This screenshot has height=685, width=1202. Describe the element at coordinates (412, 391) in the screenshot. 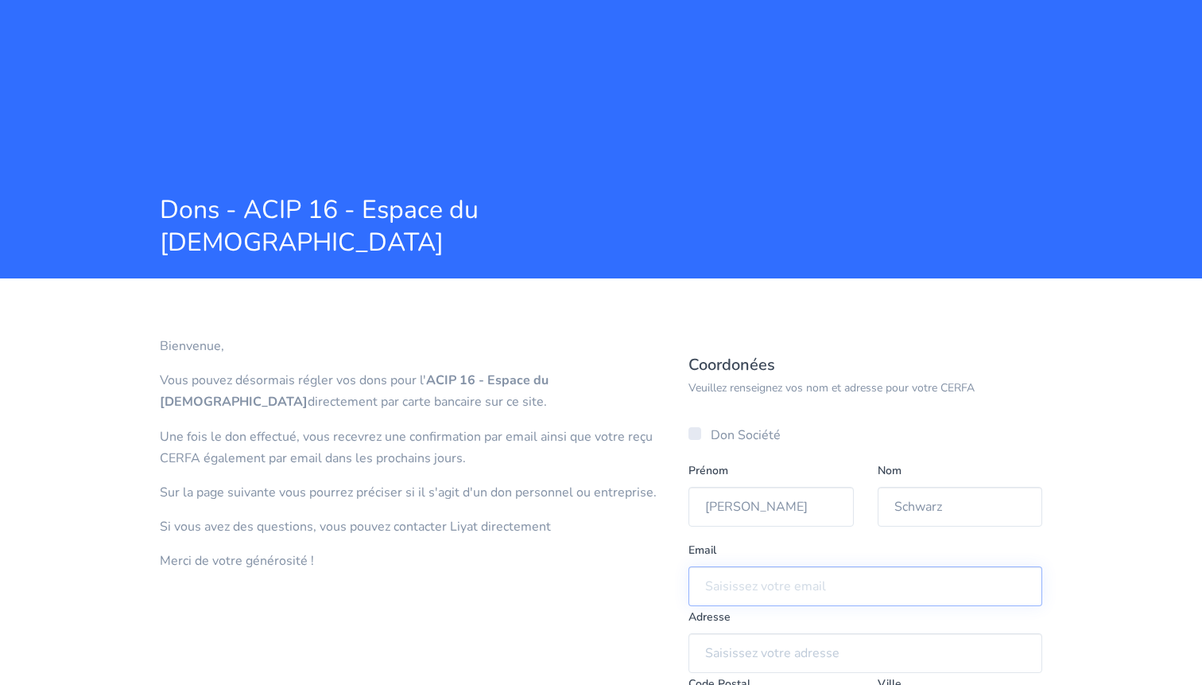

I see `p: Vous pouvez désormais régler vos dons pour l' directement par carte bancaire sur ce site.` at that location.